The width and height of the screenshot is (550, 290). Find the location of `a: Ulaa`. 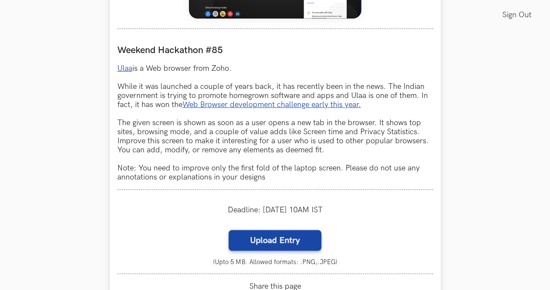

a: Ulaa is located at coordinates (125, 68).